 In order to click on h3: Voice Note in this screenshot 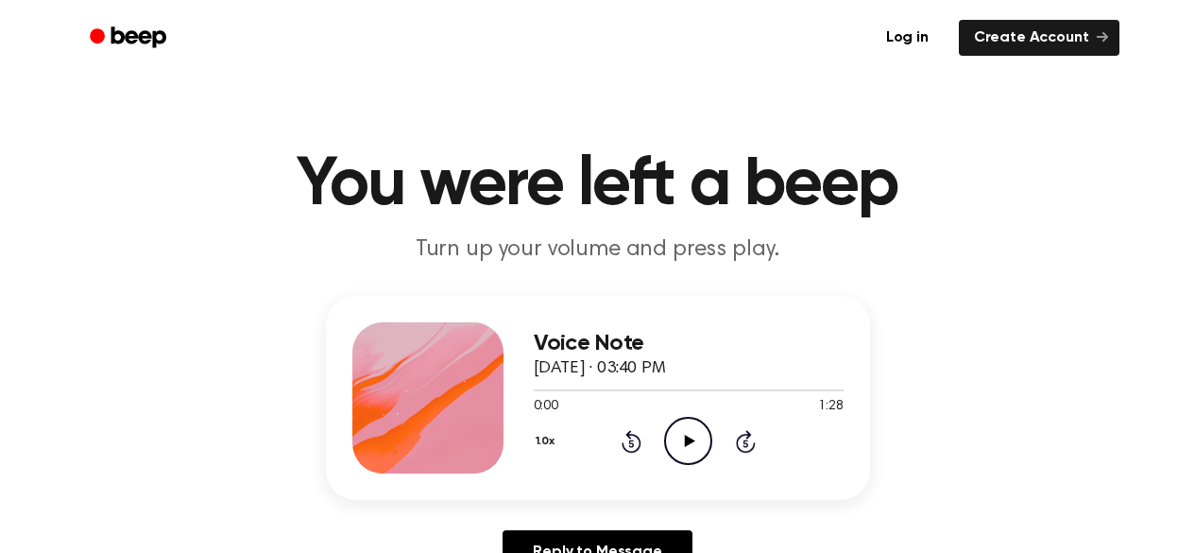, I will do `click(689, 343)`.